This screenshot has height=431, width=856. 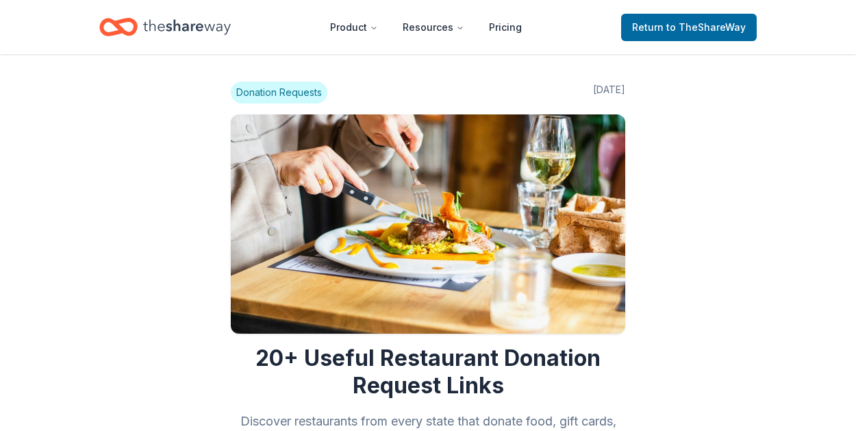 I want to click on span: Return, so click(x=689, y=27).